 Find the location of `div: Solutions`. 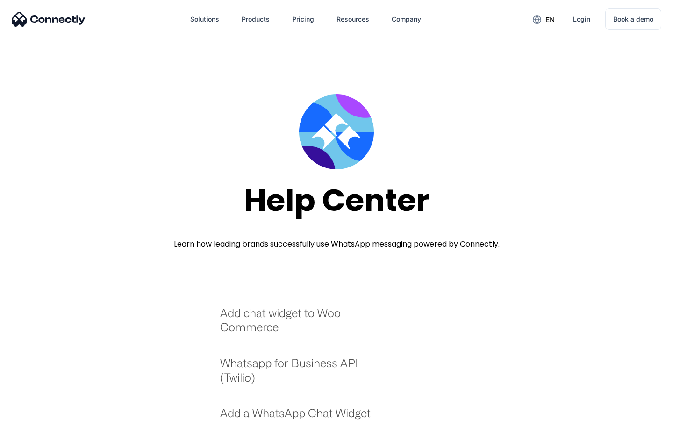

div: Solutions is located at coordinates (205, 19).